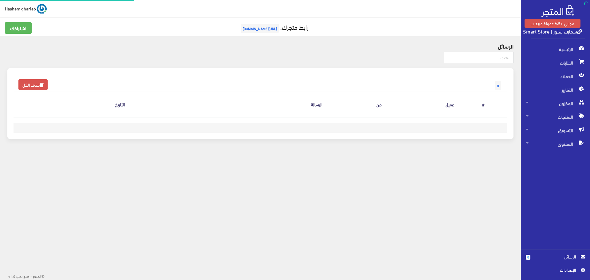 The image size is (590, 280). I want to click on a: التقارير, so click(556, 90).